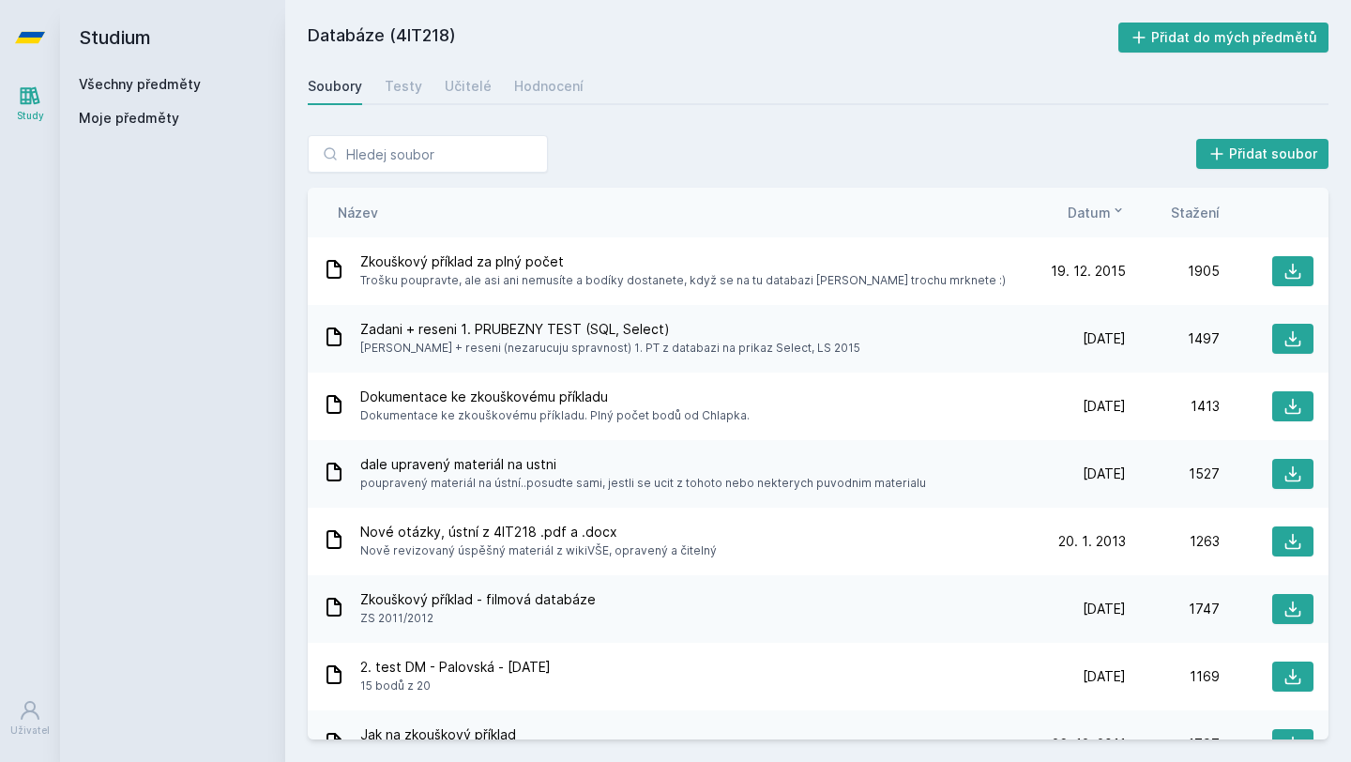 This screenshot has height=762, width=1351. What do you see at coordinates (1196, 212) in the screenshot?
I see `span: Stažení` at bounding box center [1196, 212].